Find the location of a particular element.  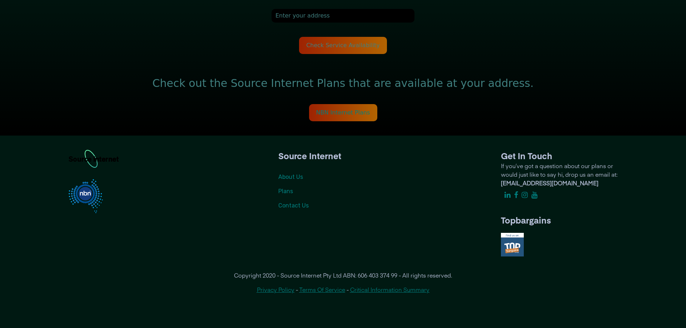

img: nbn-logo@2x.png is located at coordinates (86, 196).